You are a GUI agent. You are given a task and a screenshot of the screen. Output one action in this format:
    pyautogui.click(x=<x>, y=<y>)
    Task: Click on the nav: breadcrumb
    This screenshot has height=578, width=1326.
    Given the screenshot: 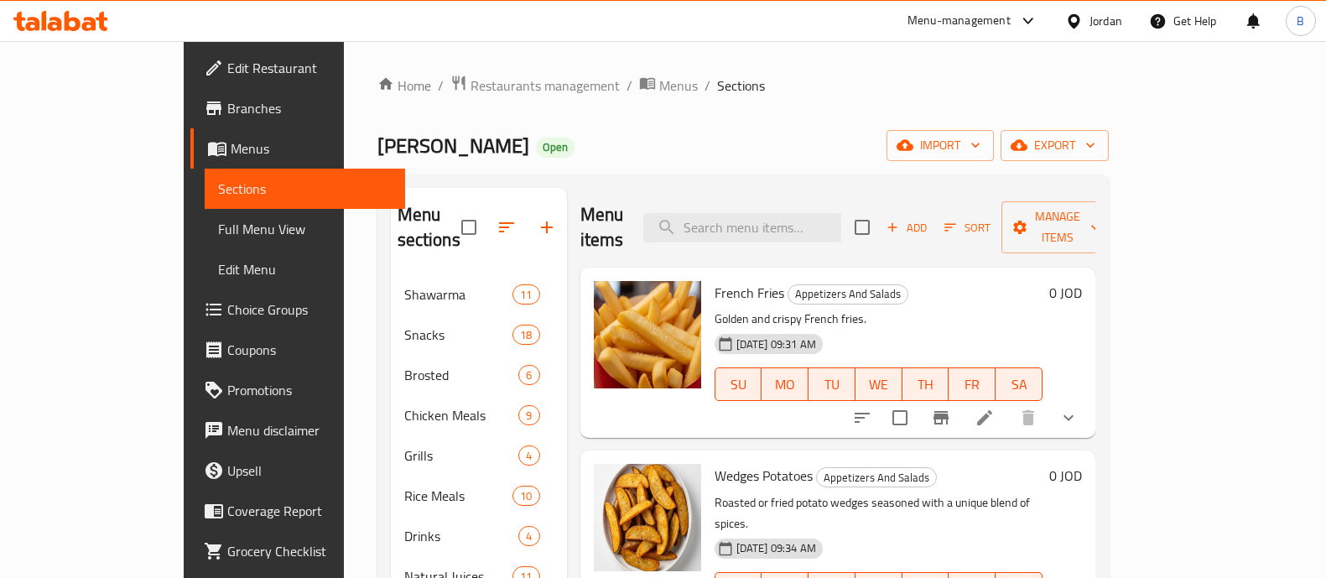 What is the action you would take?
    pyautogui.click(x=743, y=86)
    